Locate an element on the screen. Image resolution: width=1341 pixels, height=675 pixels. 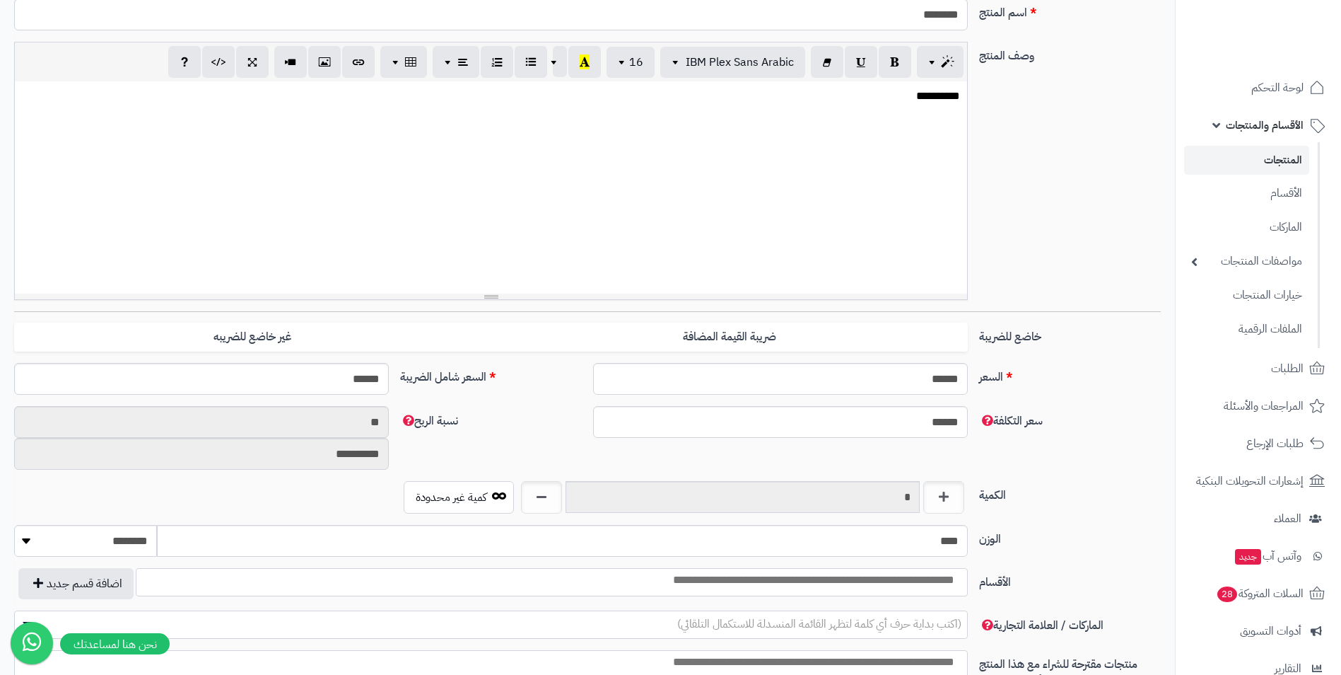
a: وآتس آبجديد is located at coordinates (1259, 556).